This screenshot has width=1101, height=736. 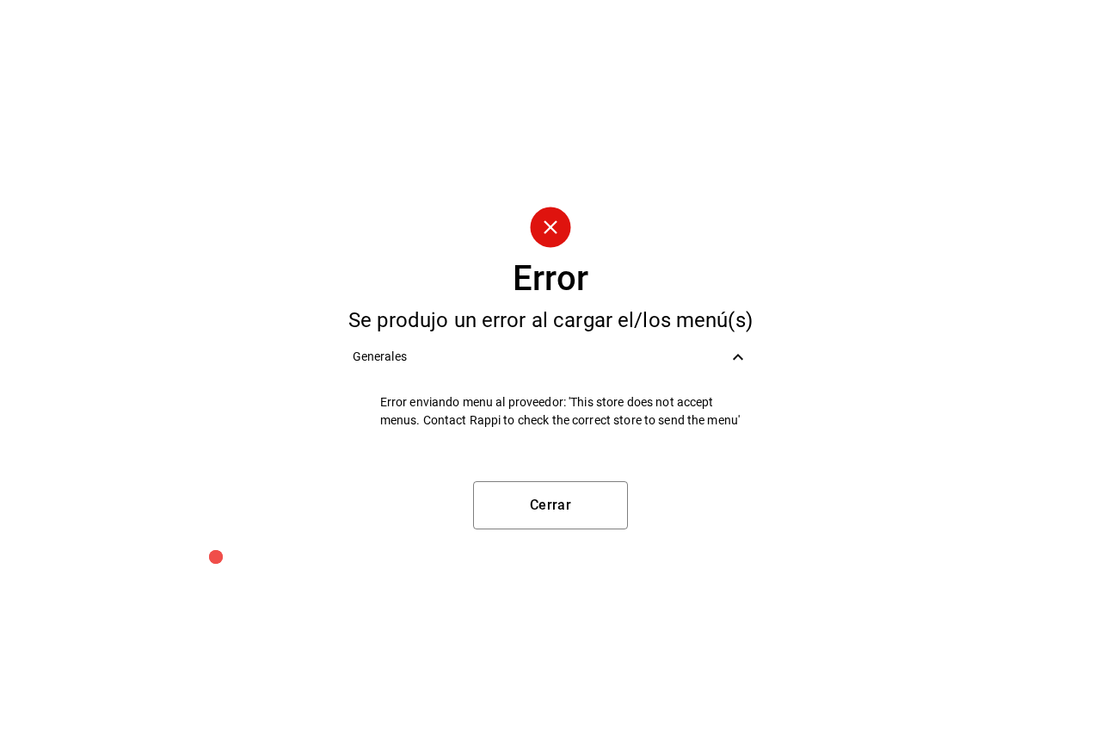 I want to click on button: Cerrar, so click(x=551, y=505).